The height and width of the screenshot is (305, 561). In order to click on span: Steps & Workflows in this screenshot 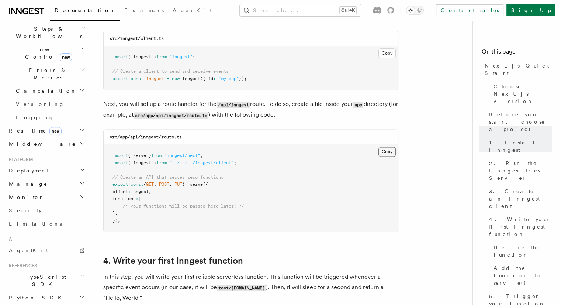, I will do `click(48, 32)`.